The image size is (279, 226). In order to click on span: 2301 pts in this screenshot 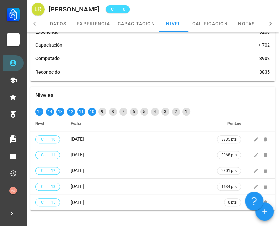, I will do `click(229, 171)`.